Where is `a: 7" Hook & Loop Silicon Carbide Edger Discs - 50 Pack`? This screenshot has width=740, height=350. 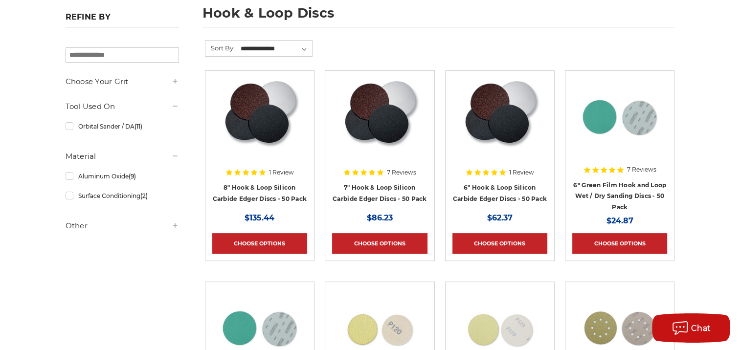
a: 7" Hook & Loop Silicon Carbide Edger Discs - 50 Pack is located at coordinates (380, 193).